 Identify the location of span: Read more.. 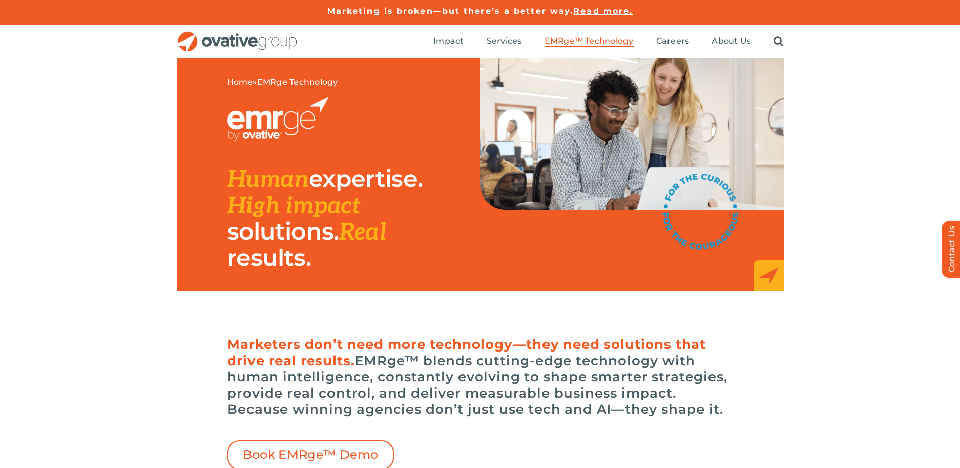
(603, 11).